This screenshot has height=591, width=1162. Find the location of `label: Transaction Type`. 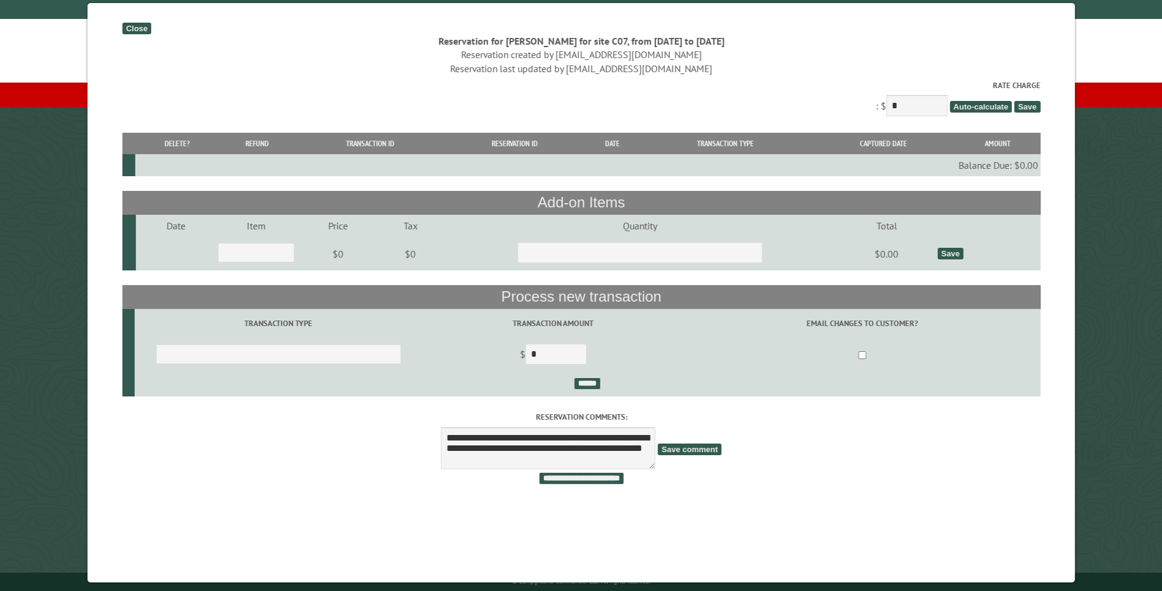

label: Transaction Type is located at coordinates (278, 323).